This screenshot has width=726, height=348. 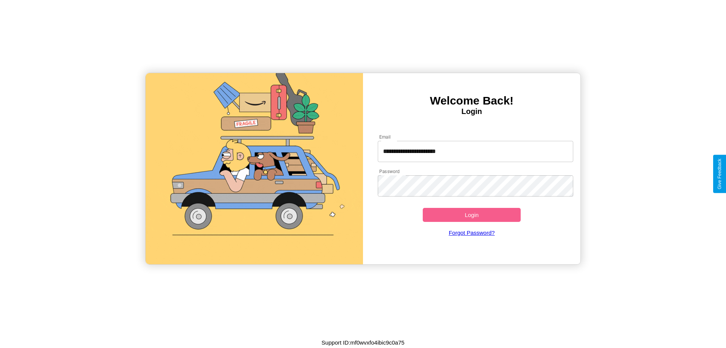 I want to click on img: gif, so click(x=254, y=168).